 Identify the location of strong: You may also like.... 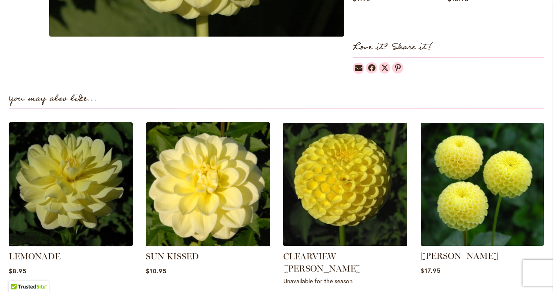
(53, 98).